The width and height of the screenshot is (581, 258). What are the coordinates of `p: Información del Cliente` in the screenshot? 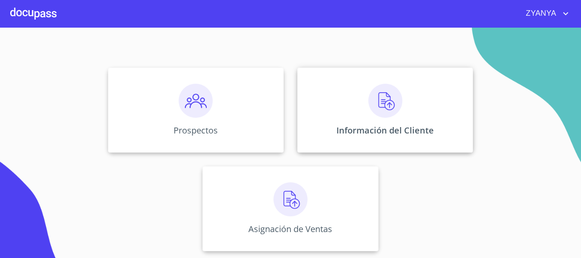 It's located at (385, 130).